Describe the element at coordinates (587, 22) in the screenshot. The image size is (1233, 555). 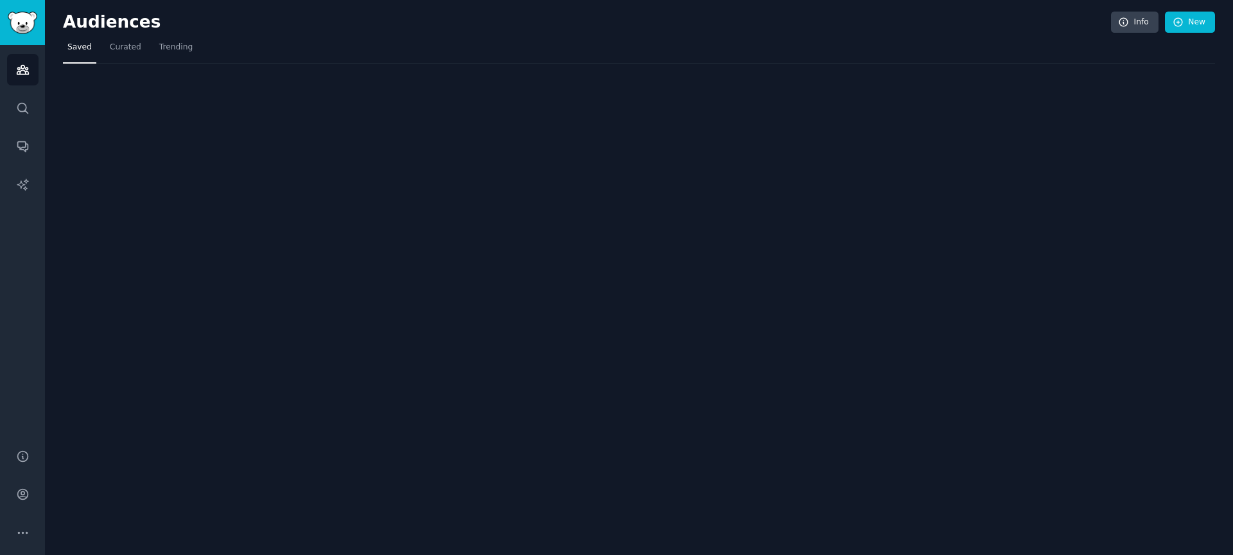
I see `h2: Audiences` at that location.